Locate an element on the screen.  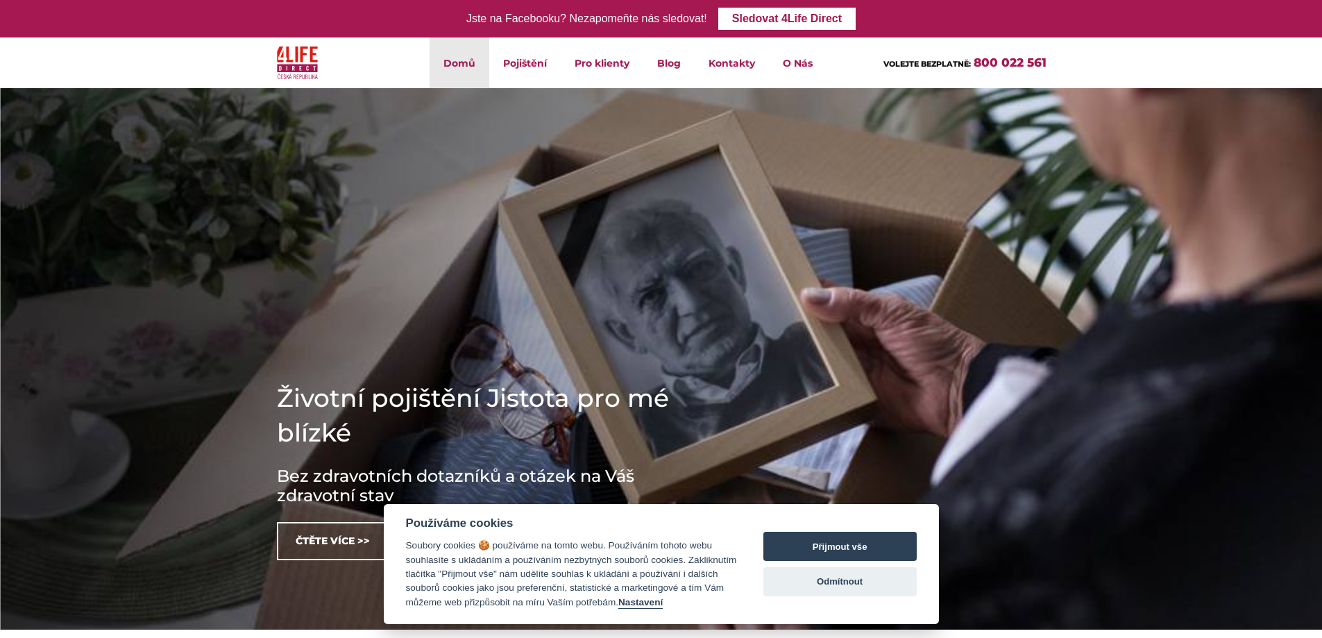
a: Čtěte více >> is located at coordinates (332, 540).